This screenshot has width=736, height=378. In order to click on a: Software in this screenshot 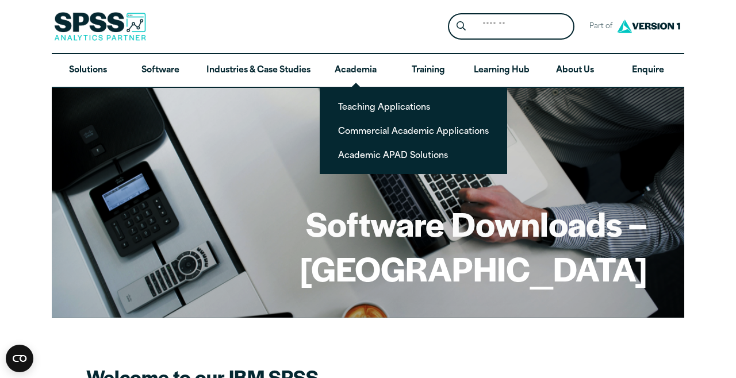, I will do `click(160, 71)`.